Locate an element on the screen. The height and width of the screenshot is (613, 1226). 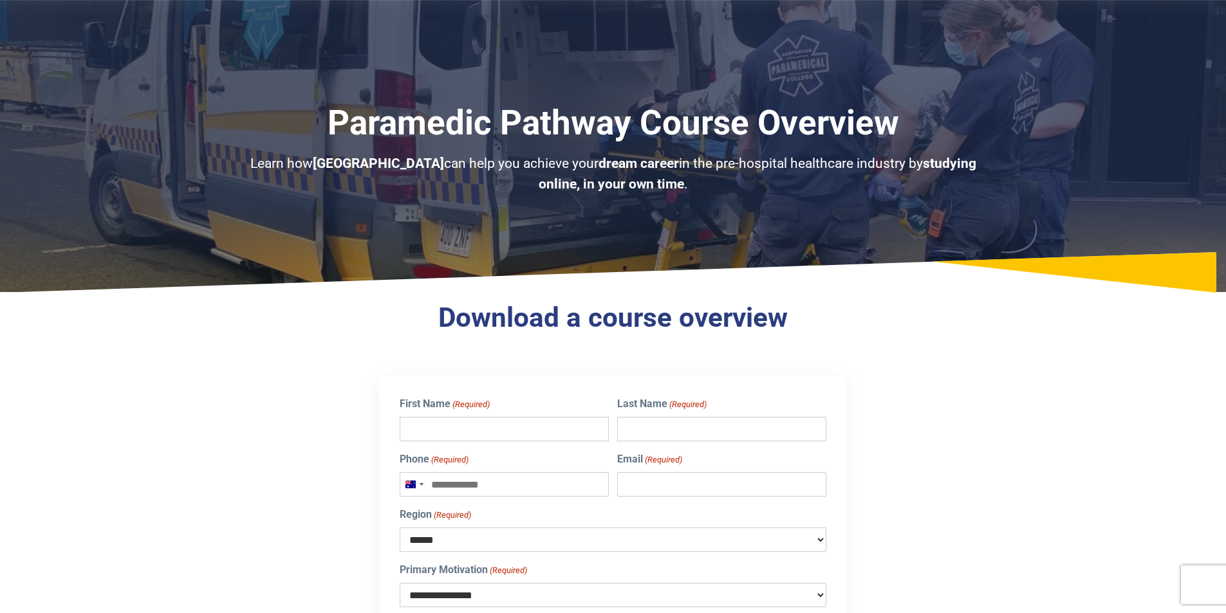
strong: dream career is located at coordinates (638, 163).